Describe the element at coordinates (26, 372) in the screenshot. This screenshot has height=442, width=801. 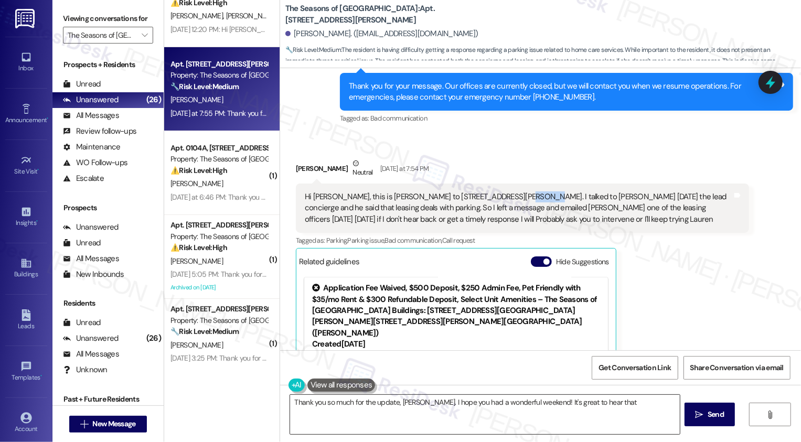
I see `a: Templates •` at that location.